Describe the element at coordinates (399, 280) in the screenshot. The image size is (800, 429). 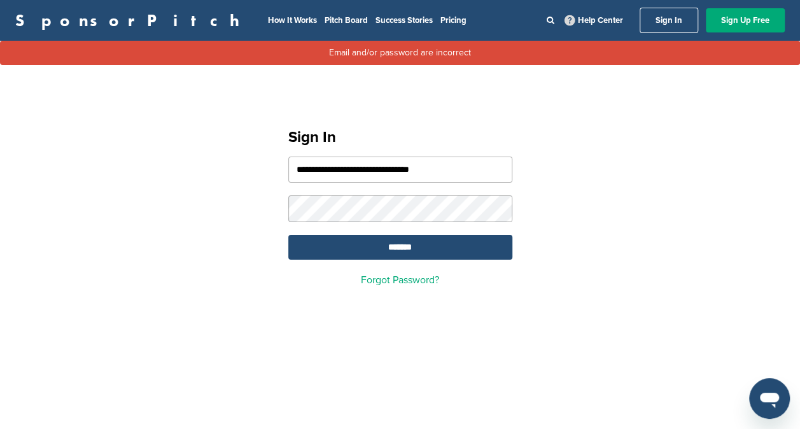
I see `a: Forgot Password?` at that location.